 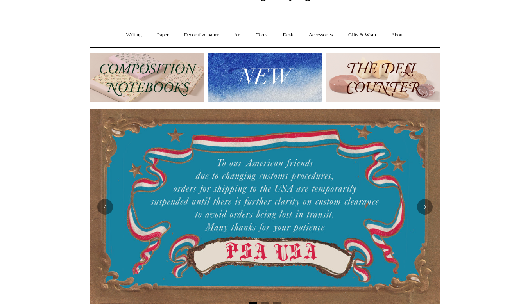 What do you see at coordinates (201, 35) in the screenshot?
I see `a: Decorative paper` at bounding box center [201, 35].